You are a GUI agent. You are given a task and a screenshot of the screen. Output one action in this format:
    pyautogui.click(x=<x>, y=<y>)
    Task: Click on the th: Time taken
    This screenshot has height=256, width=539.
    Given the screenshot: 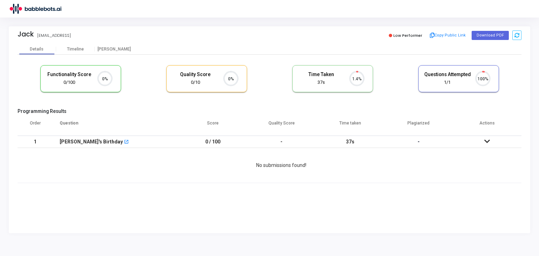 What is the action you would take?
    pyautogui.click(x=350, y=126)
    